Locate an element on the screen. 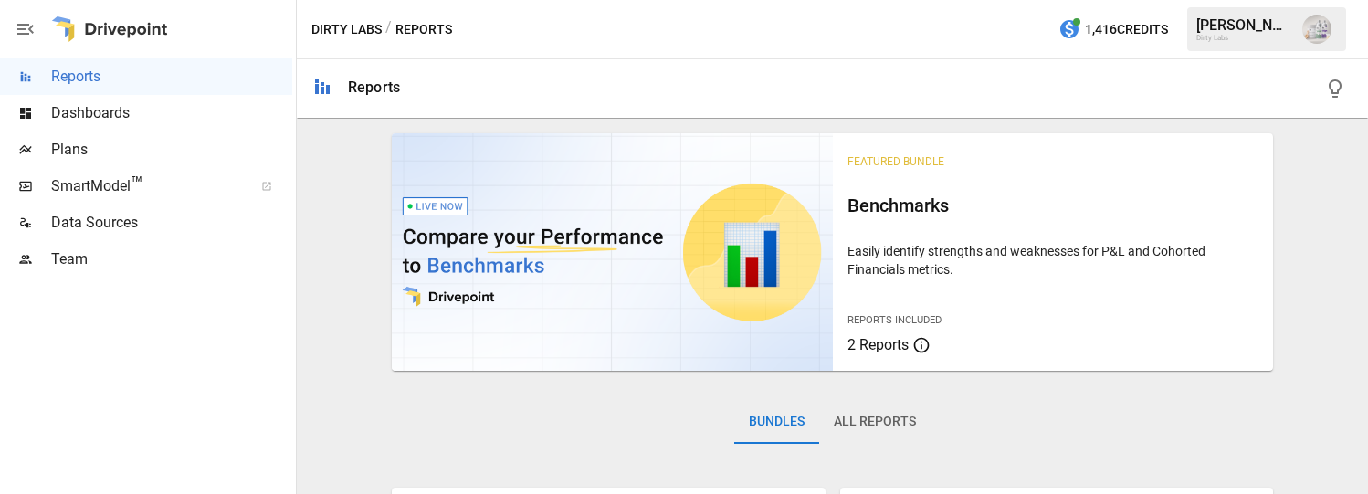 The image size is (1368, 494). div: Reports is located at coordinates (373, 87).